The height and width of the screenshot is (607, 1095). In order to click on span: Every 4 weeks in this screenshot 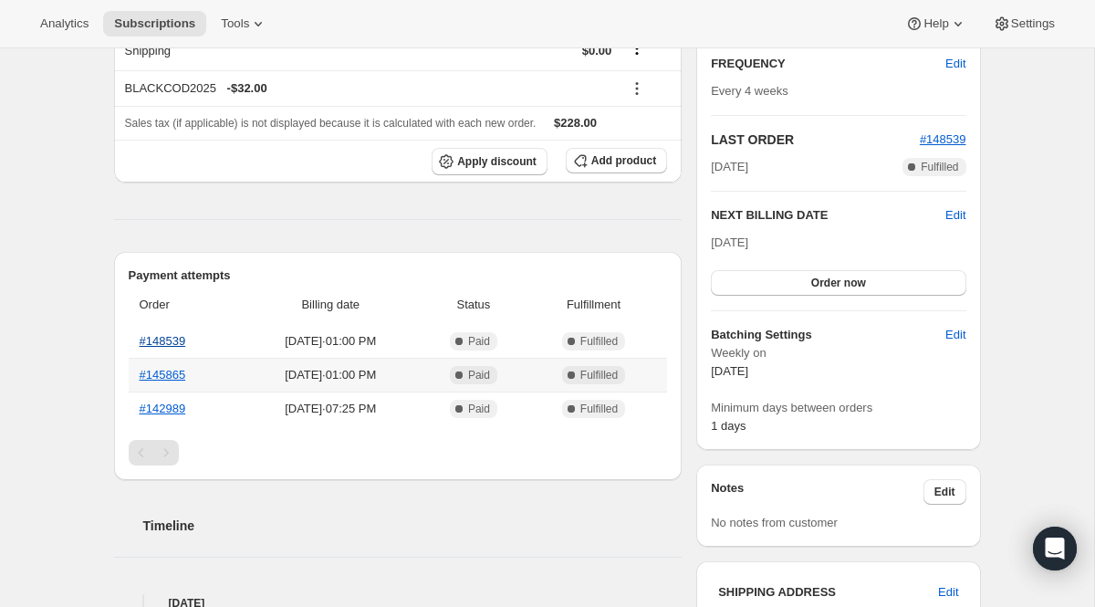, I will do `click(749, 90)`.